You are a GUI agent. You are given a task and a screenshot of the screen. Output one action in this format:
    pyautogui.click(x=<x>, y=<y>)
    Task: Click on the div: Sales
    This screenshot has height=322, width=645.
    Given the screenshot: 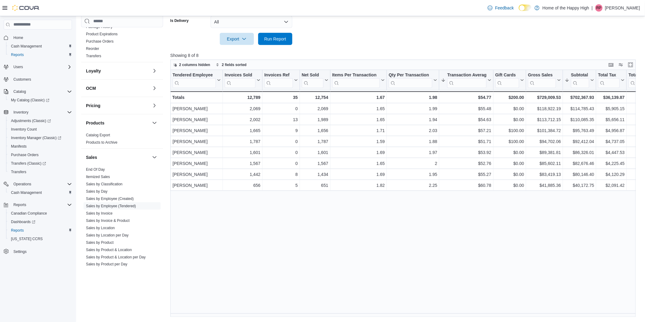 What is the action you would take?
    pyautogui.click(x=122, y=218)
    